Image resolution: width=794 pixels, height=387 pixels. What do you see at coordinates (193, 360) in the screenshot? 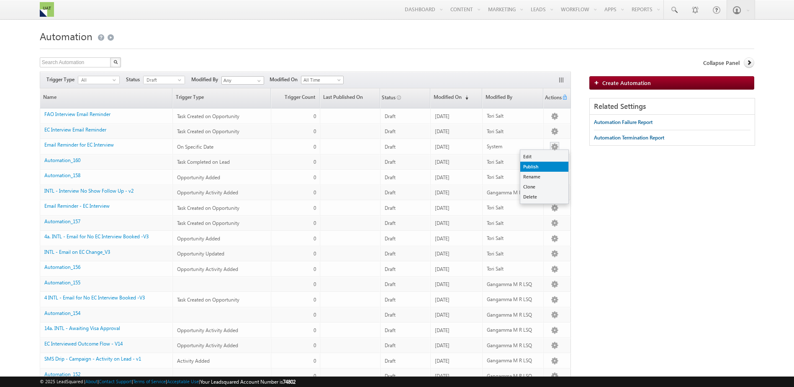
I see `span: Activity Added` at bounding box center [193, 360].